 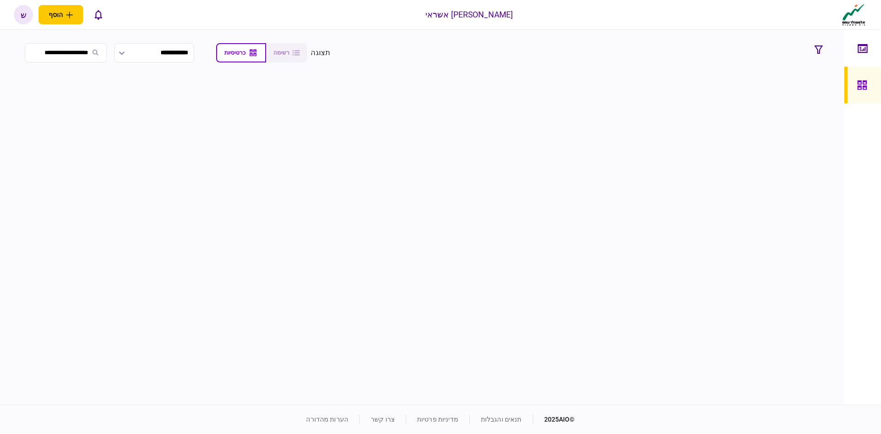 I want to click on a: צרו קשר, so click(x=383, y=419).